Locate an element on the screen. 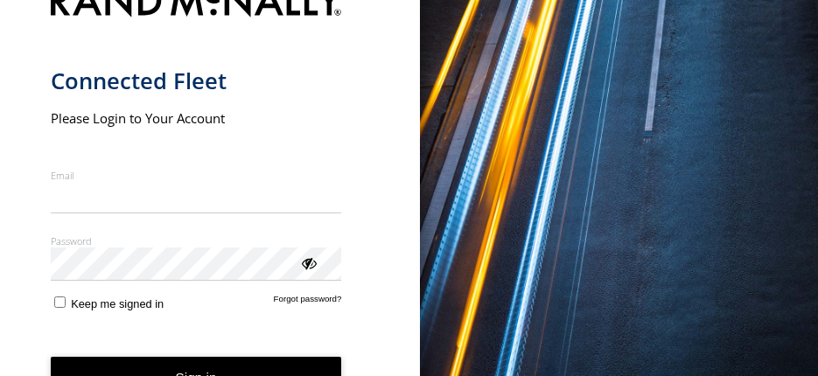  span: Keep me signed in is located at coordinates (117, 303).